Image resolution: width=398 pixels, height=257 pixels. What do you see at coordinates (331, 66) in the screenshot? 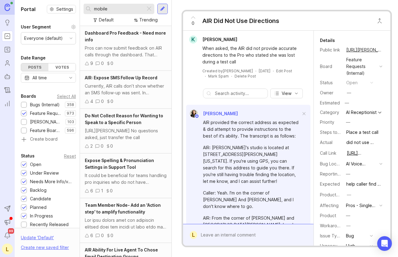
I see `div: Board` at bounding box center [331, 66].